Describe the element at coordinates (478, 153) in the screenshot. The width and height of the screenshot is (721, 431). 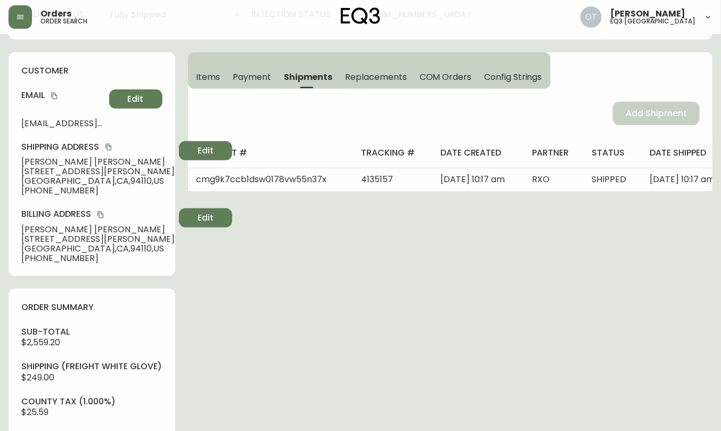
I see `h4: date created` at that location.